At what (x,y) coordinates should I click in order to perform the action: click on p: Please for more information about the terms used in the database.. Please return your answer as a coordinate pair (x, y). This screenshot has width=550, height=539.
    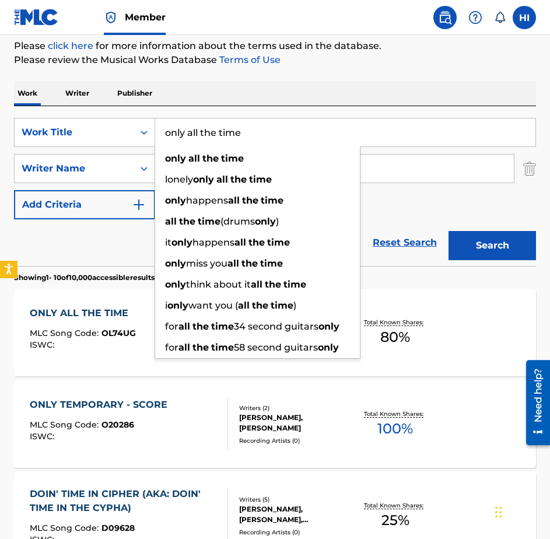
    Looking at the image, I should click on (275, 46).